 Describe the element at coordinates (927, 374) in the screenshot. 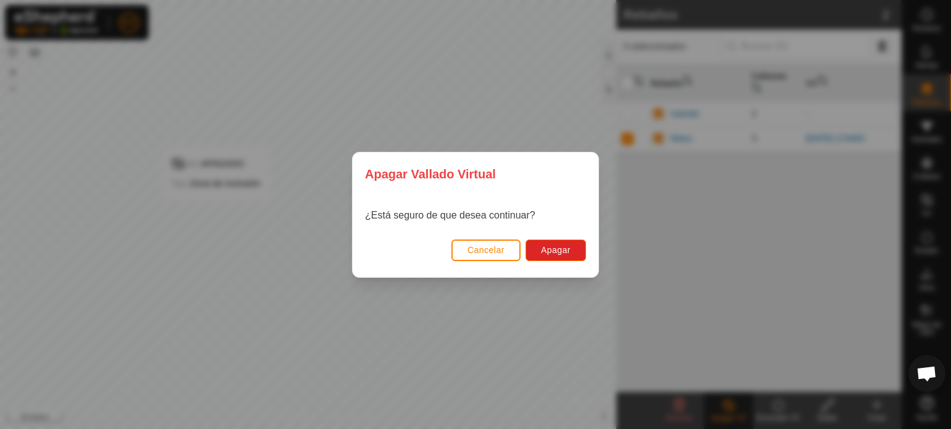

I see `a: Chat abierto` at that location.